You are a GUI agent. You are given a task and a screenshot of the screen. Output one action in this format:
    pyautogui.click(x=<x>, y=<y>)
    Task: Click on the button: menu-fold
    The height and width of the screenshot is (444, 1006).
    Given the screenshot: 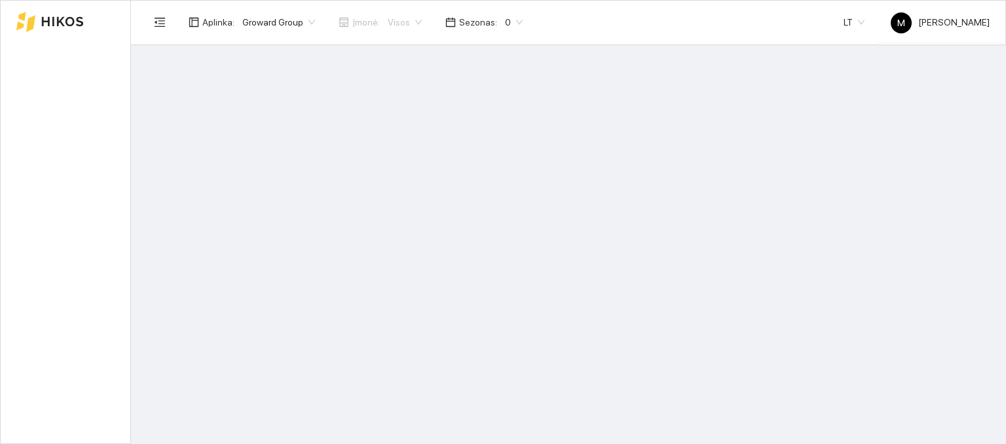 What is the action you would take?
    pyautogui.click(x=160, y=22)
    